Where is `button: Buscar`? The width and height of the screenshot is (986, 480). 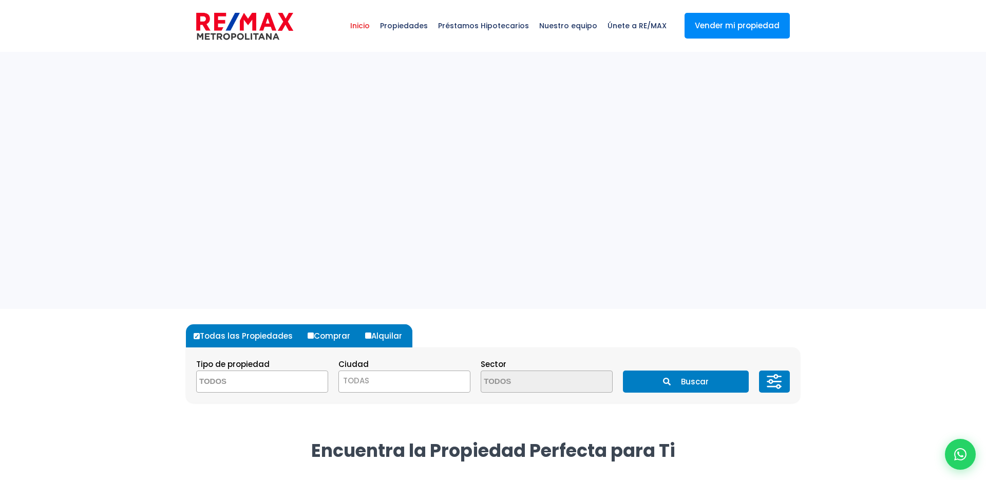
button: Buscar is located at coordinates (685, 381).